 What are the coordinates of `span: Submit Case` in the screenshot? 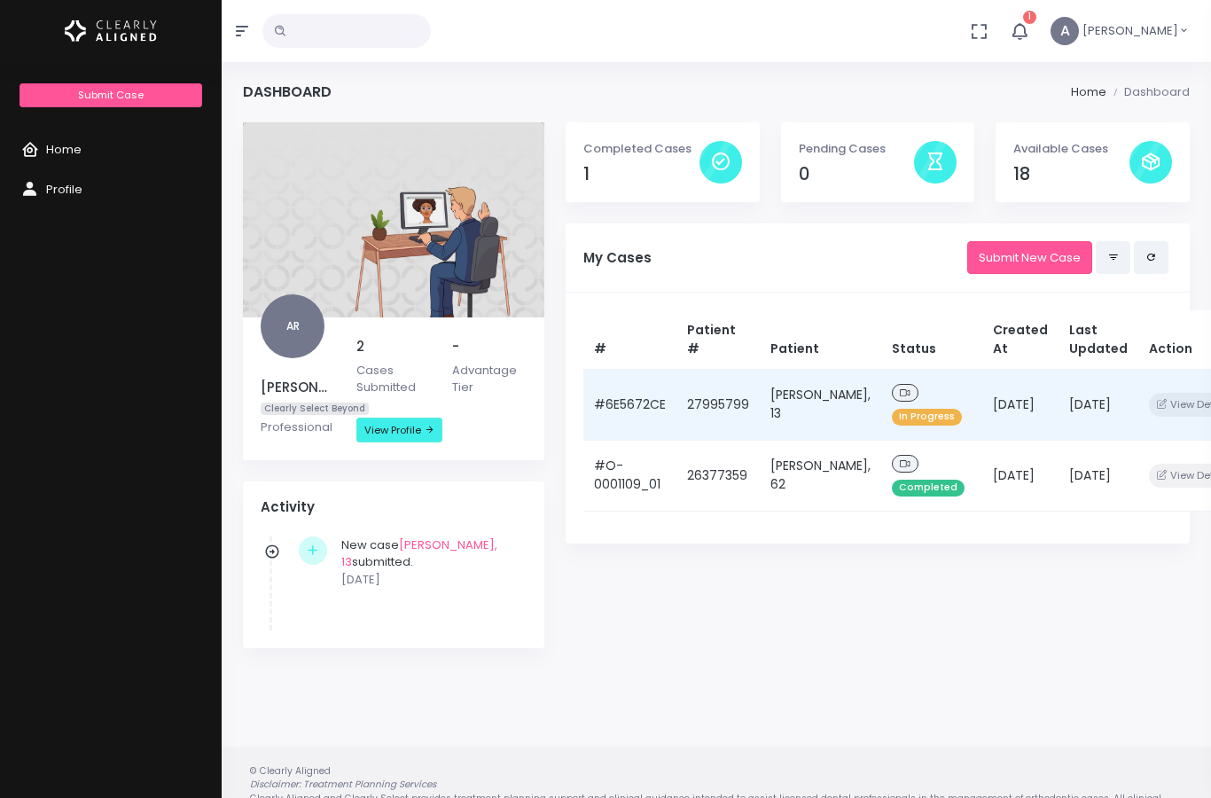 It's located at (111, 95).